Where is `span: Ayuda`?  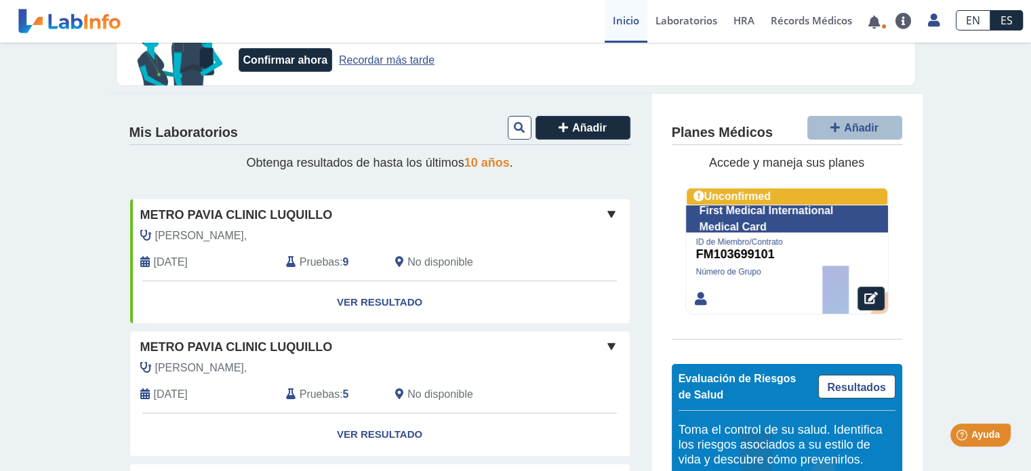 span: Ayuda is located at coordinates (75, 16).